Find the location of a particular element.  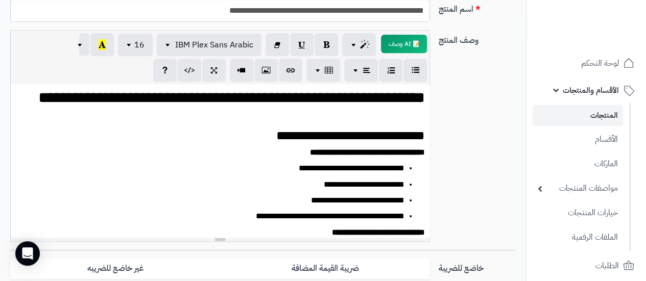

button: 📝 AI وصف is located at coordinates (404, 44).